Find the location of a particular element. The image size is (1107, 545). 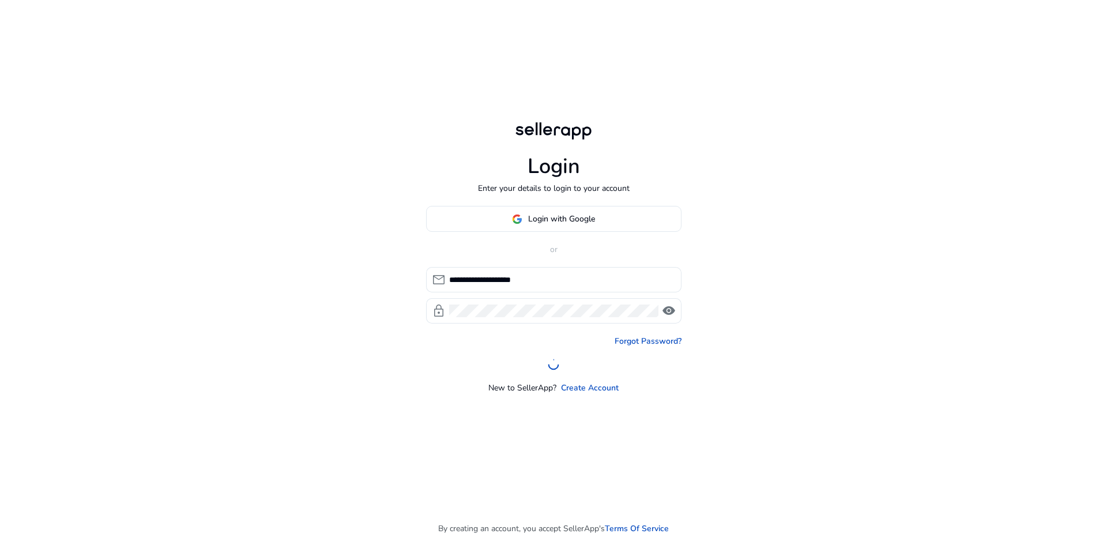

a: Forgot Password? is located at coordinates (648, 341).